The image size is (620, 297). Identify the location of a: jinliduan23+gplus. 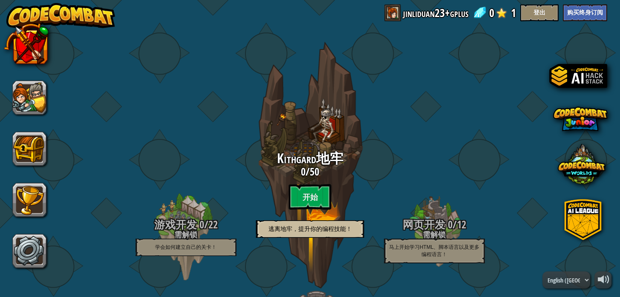
(436, 13).